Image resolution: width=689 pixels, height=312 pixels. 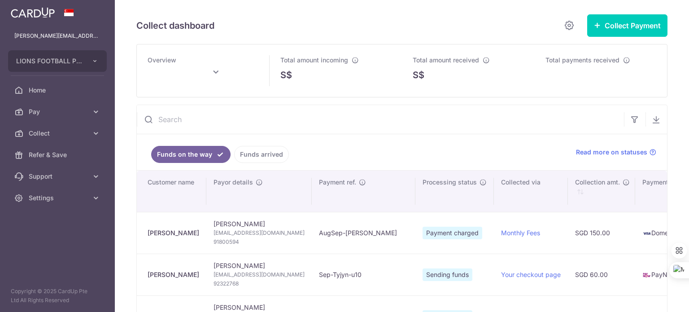 I want to click on span: Refer & Save, so click(x=58, y=155).